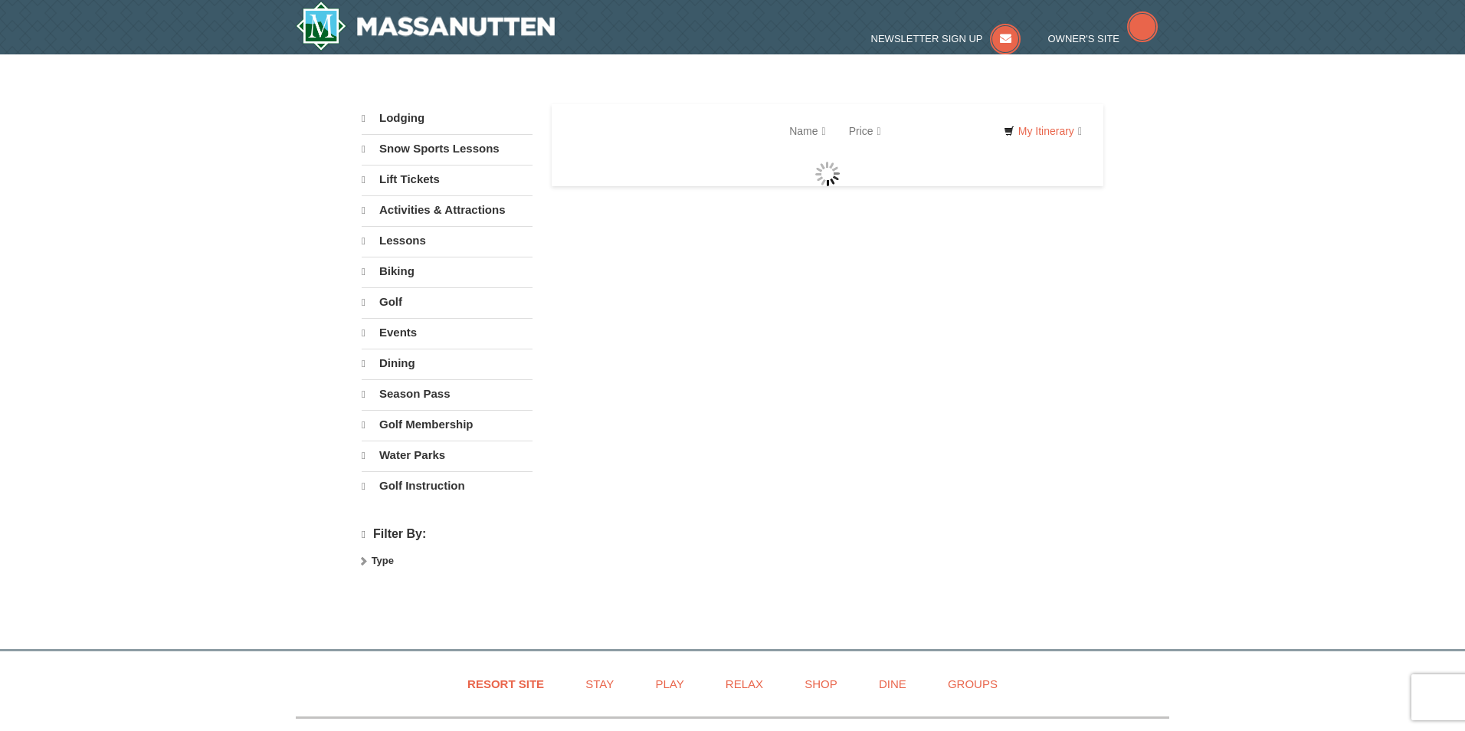 Image resolution: width=1465 pixels, height=731 pixels. I want to click on a: Shop, so click(820, 683).